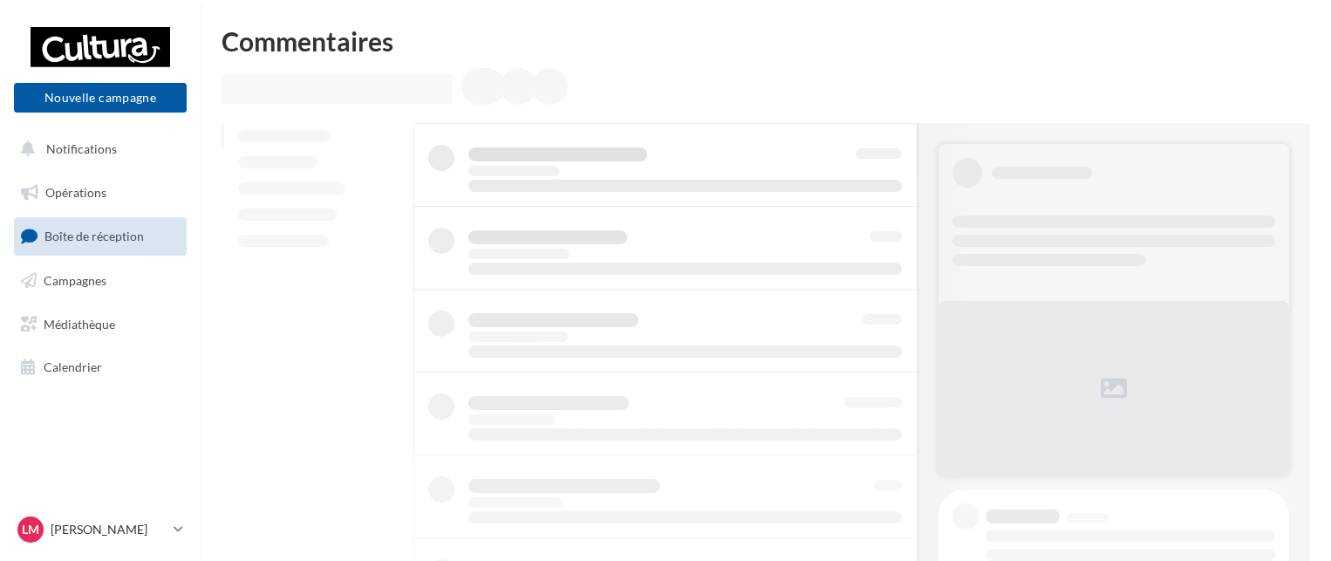 The image size is (1331, 561). What do you see at coordinates (100, 98) in the screenshot?
I see `button: Nouvelle campagne` at bounding box center [100, 98].